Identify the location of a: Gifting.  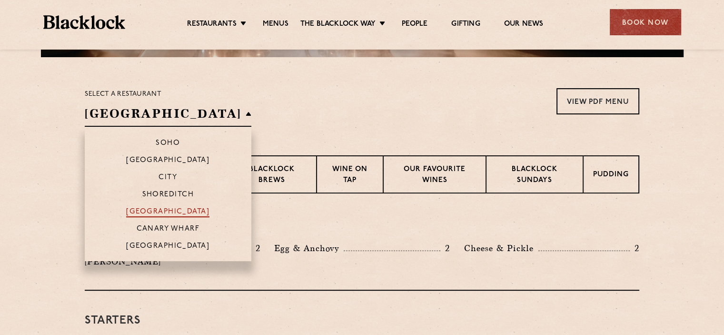
(466, 25).